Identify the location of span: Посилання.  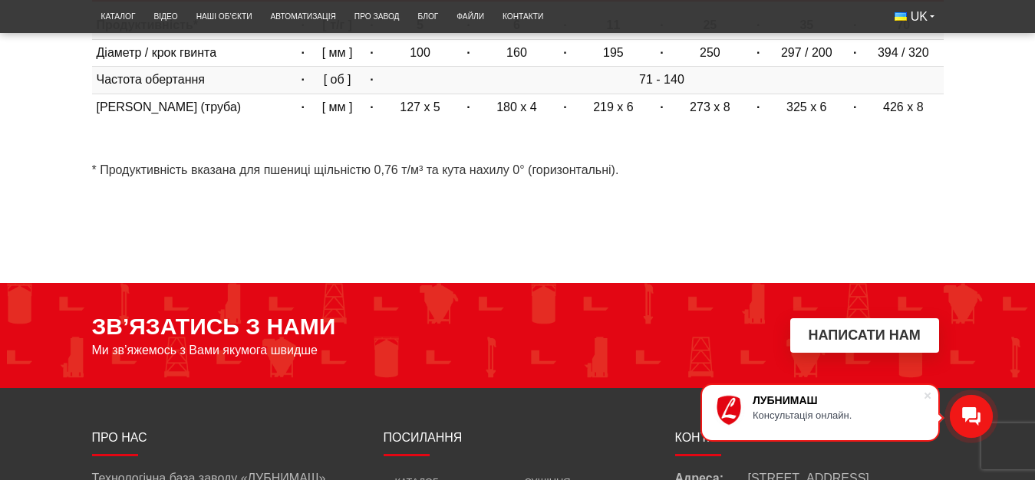
(423, 437).